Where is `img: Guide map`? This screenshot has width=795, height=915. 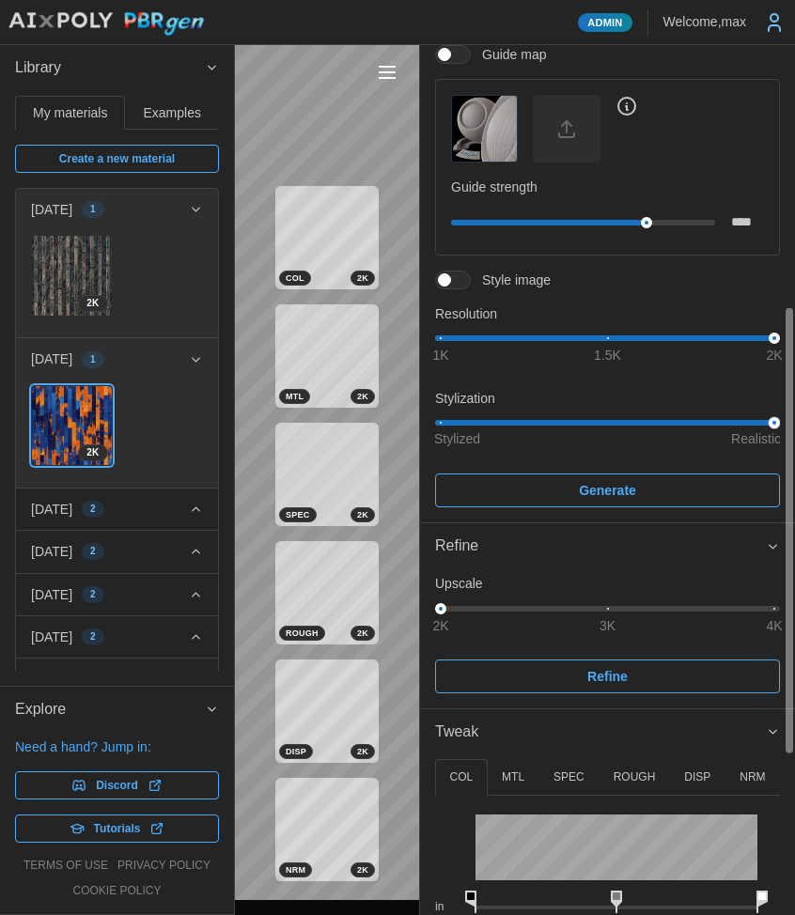
img: Guide map is located at coordinates (484, 128).